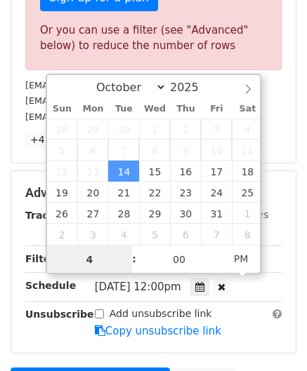 This screenshot has height=371, width=307. Describe the element at coordinates (247, 150) in the screenshot. I see `span: October 11, 2025` at that location.